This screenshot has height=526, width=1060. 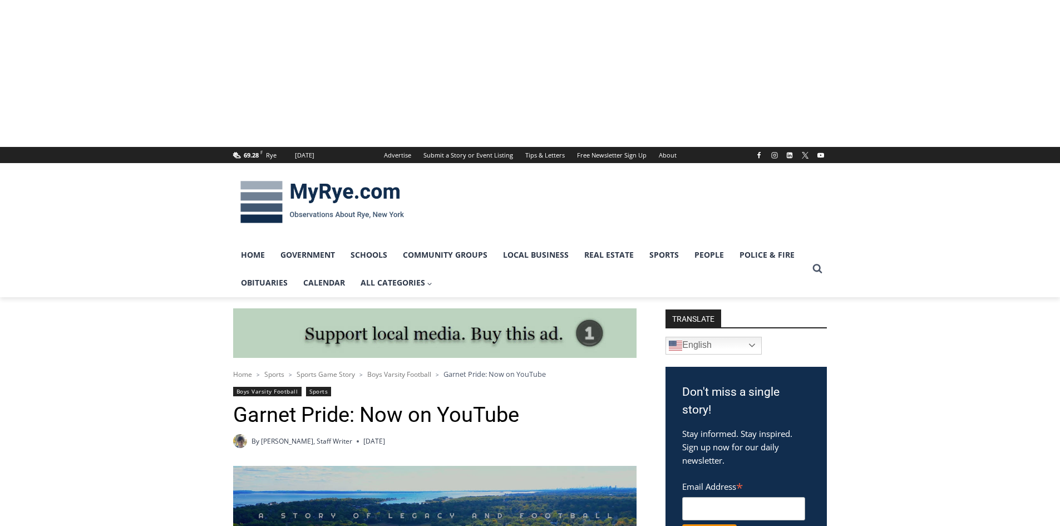 I want to click on label: Email Address, so click(x=743, y=485).